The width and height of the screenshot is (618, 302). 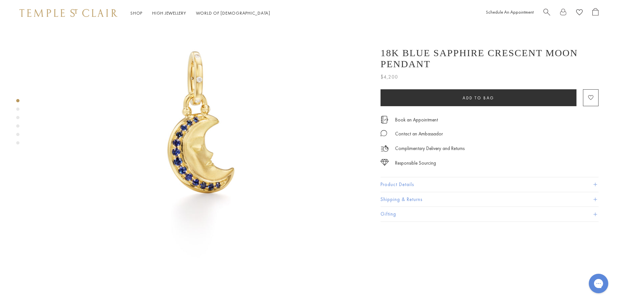 What do you see at coordinates (489, 214) in the screenshot?
I see `button: Gifting` at bounding box center [489, 214].